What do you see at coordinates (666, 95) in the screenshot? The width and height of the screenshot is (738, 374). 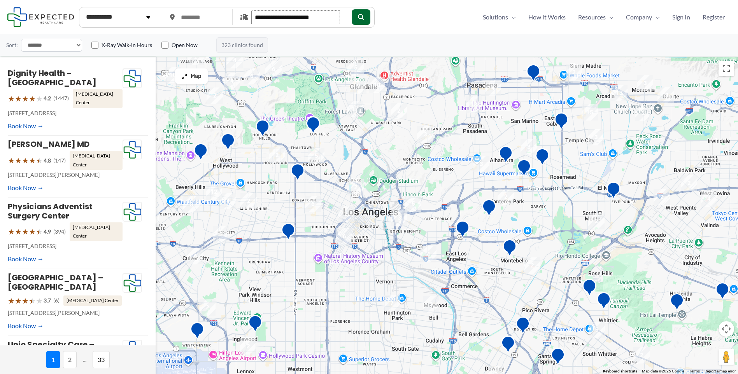 I see `div: 11` at bounding box center [666, 95].